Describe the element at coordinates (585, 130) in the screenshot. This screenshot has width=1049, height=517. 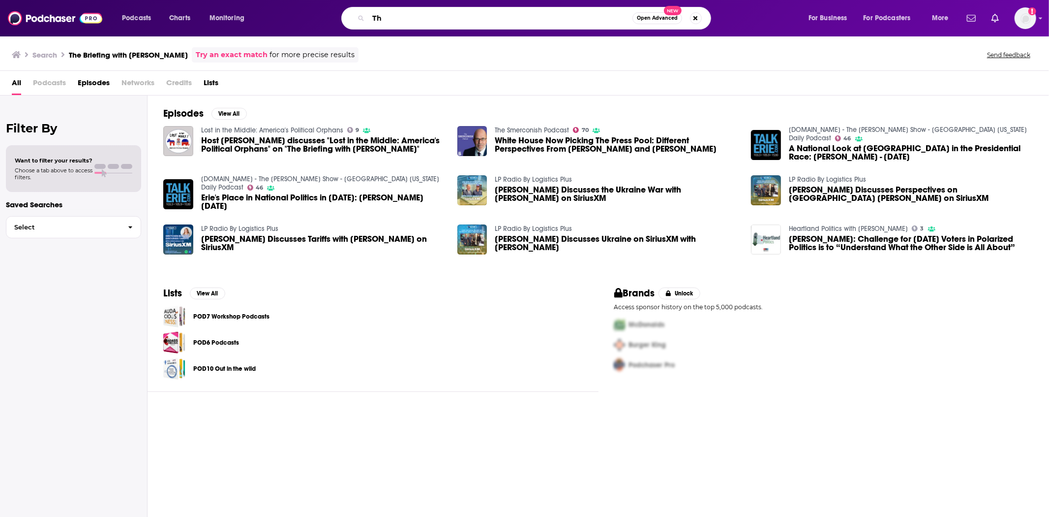
I see `span: 70` at that location.